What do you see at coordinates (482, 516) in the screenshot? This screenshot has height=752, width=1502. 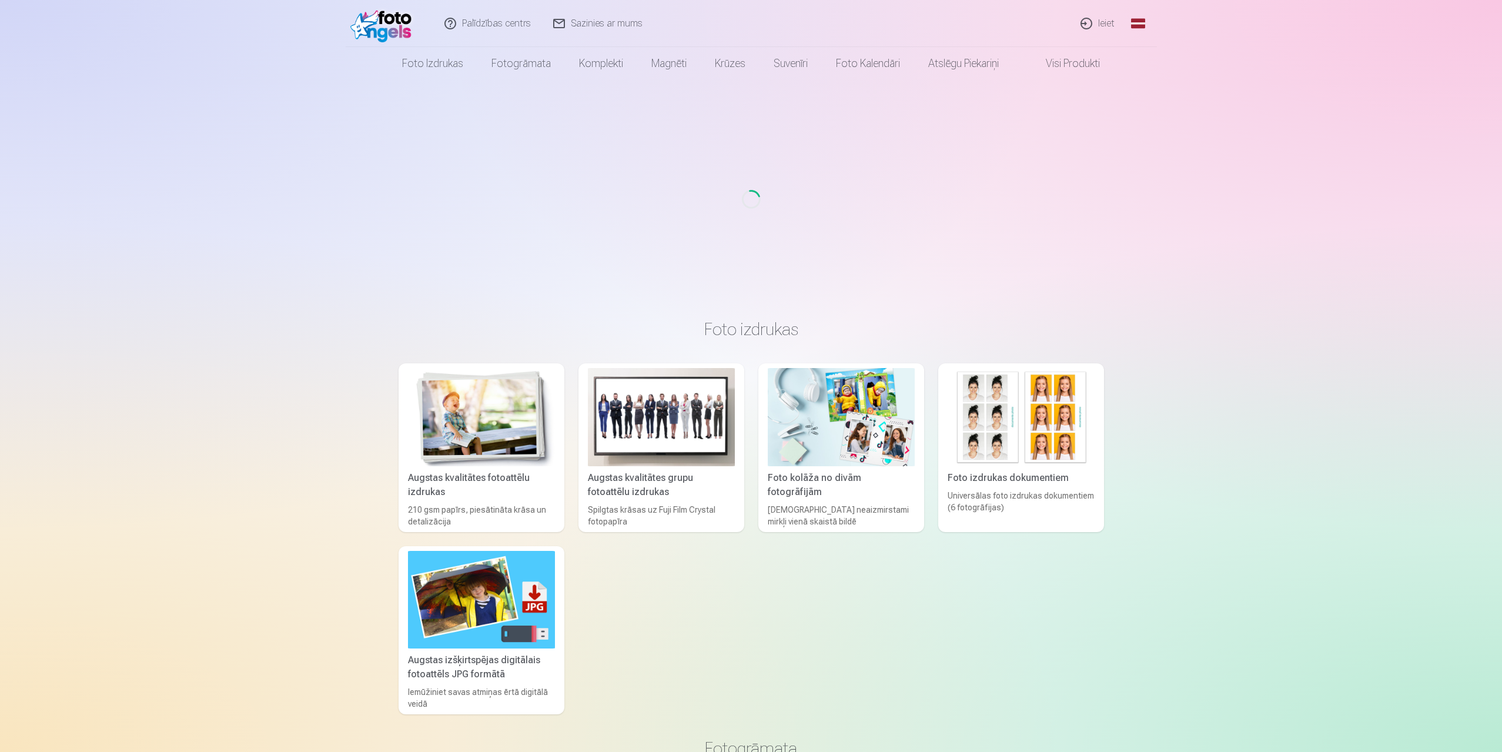 I see `div: 210 gsm papīrs, piesātināta krāsa un detalizācija` at bounding box center [482, 516].